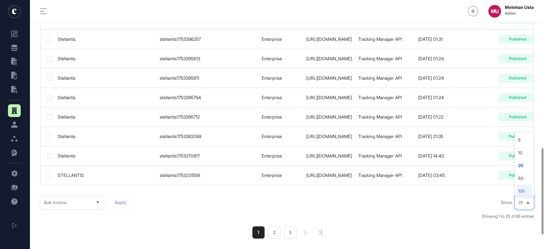 The width and height of the screenshot is (544, 249). I want to click on span: Bulk Actions, so click(55, 202).